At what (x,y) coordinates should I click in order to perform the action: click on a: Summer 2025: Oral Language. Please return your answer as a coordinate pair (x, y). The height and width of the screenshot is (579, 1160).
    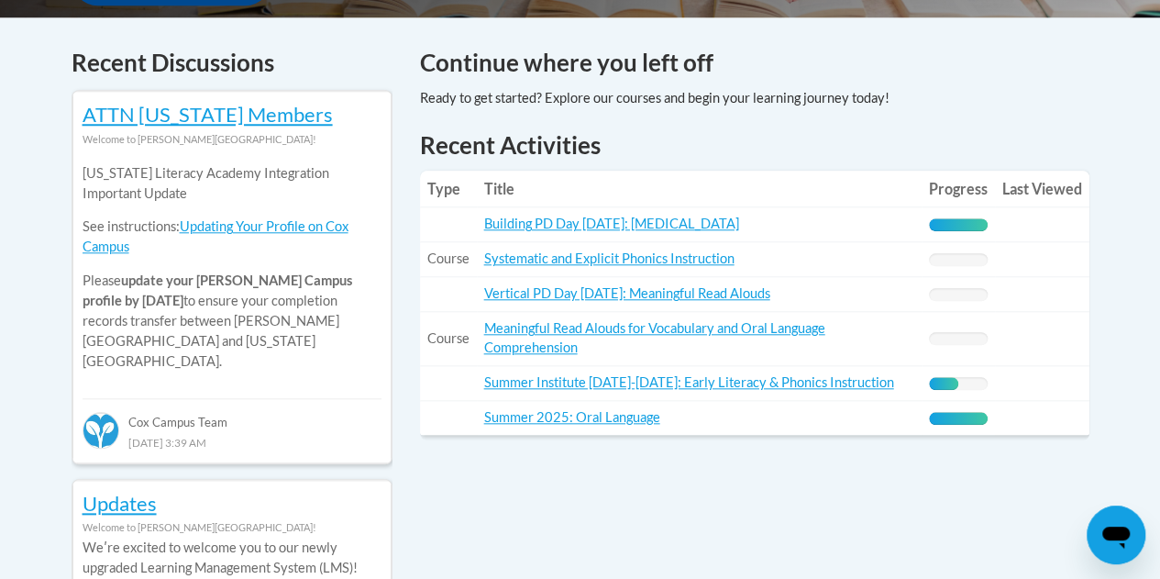
    Looking at the image, I should click on (572, 416).